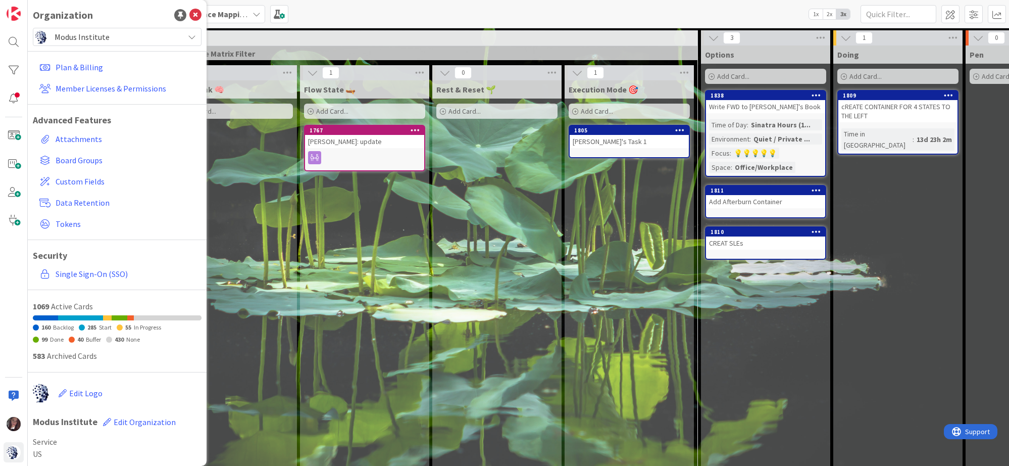 This screenshot has height=466, width=1009. Describe the element at coordinates (898, 111) in the screenshot. I see `div: cREATE CONTAINER FOR 4 STATES TO THE LEFT` at that location.